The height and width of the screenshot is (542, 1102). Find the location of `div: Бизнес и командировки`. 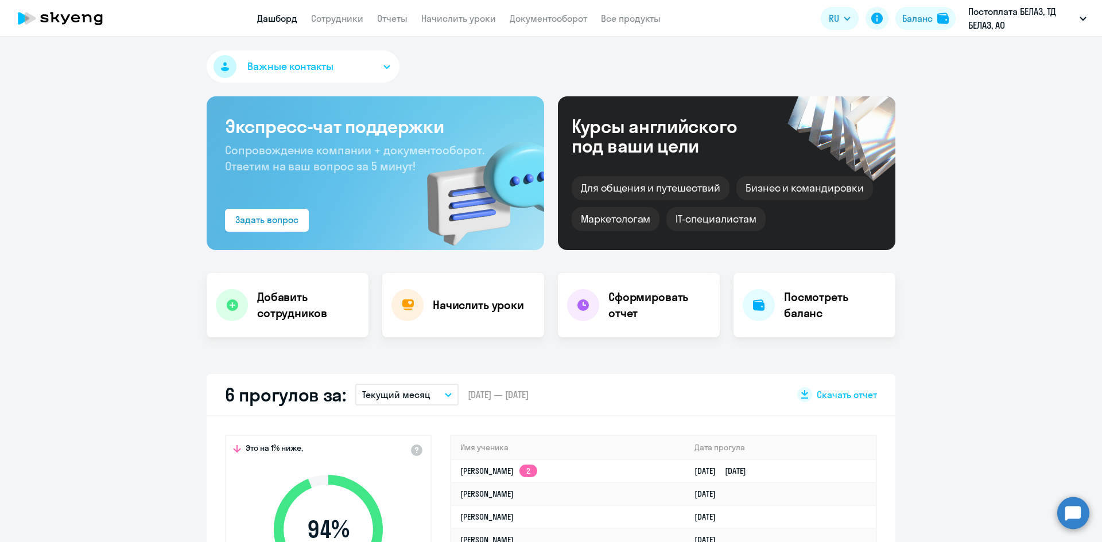

div: Бизнес и командировки is located at coordinates (805, 188).